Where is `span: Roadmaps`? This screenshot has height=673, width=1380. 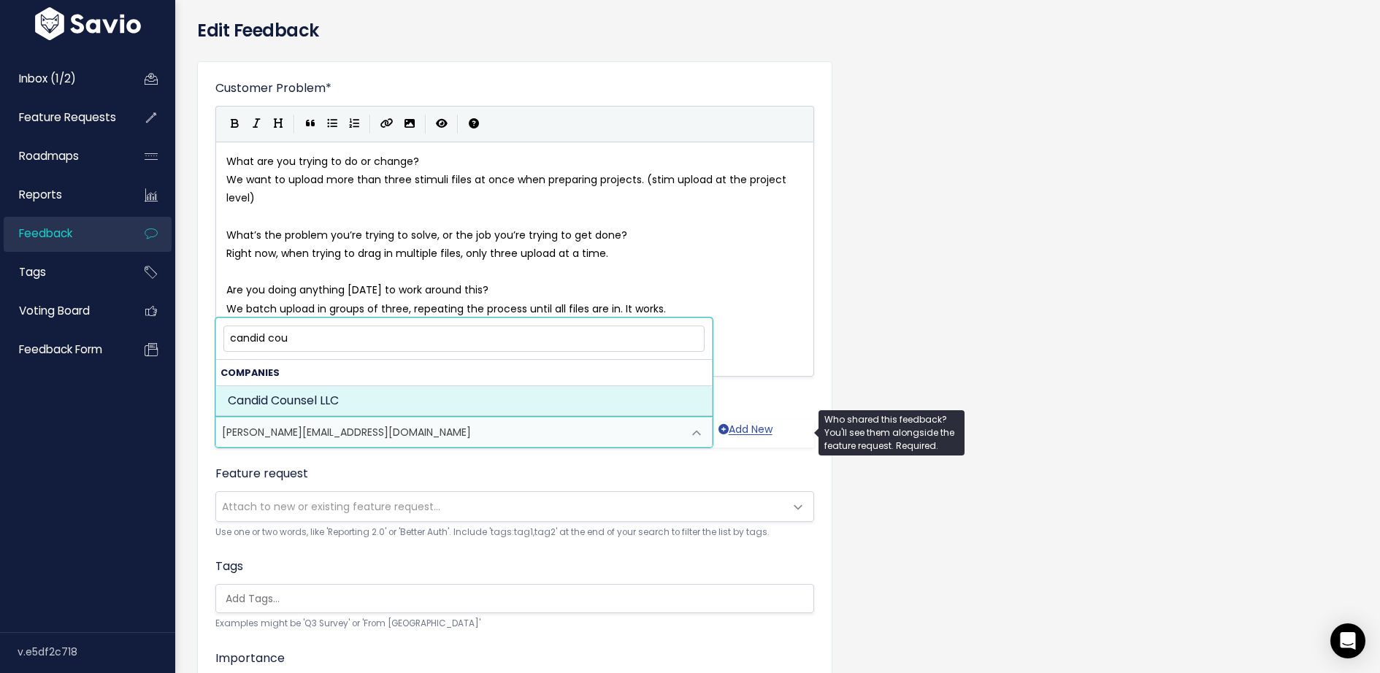 span: Roadmaps is located at coordinates (49, 156).